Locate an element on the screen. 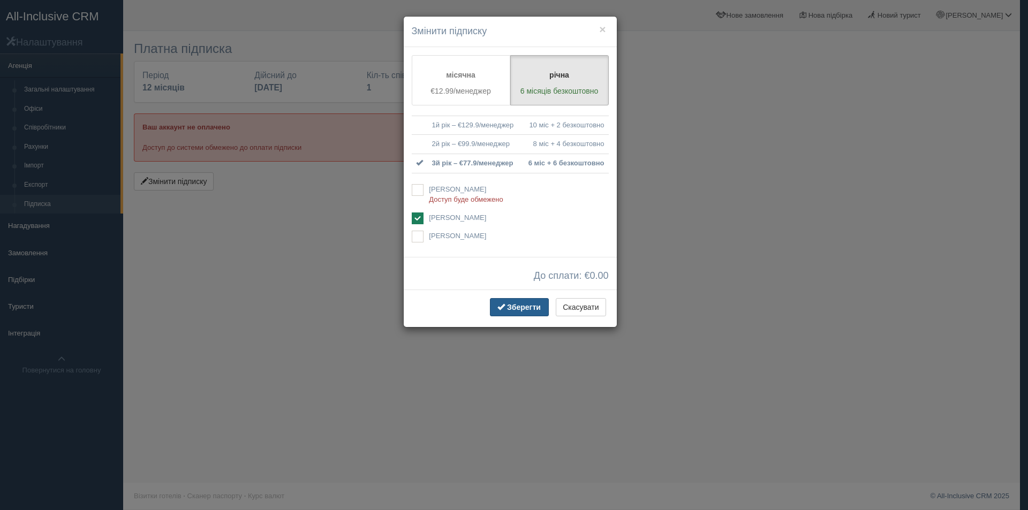 This screenshot has height=510, width=1028. p: місячна is located at coordinates (461, 75).